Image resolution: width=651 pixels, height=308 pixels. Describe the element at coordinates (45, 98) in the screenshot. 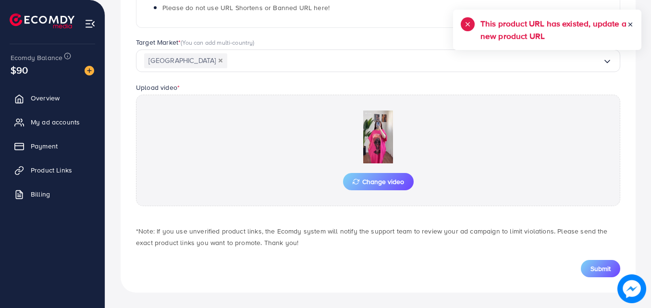

I see `span: Overview` at that location.